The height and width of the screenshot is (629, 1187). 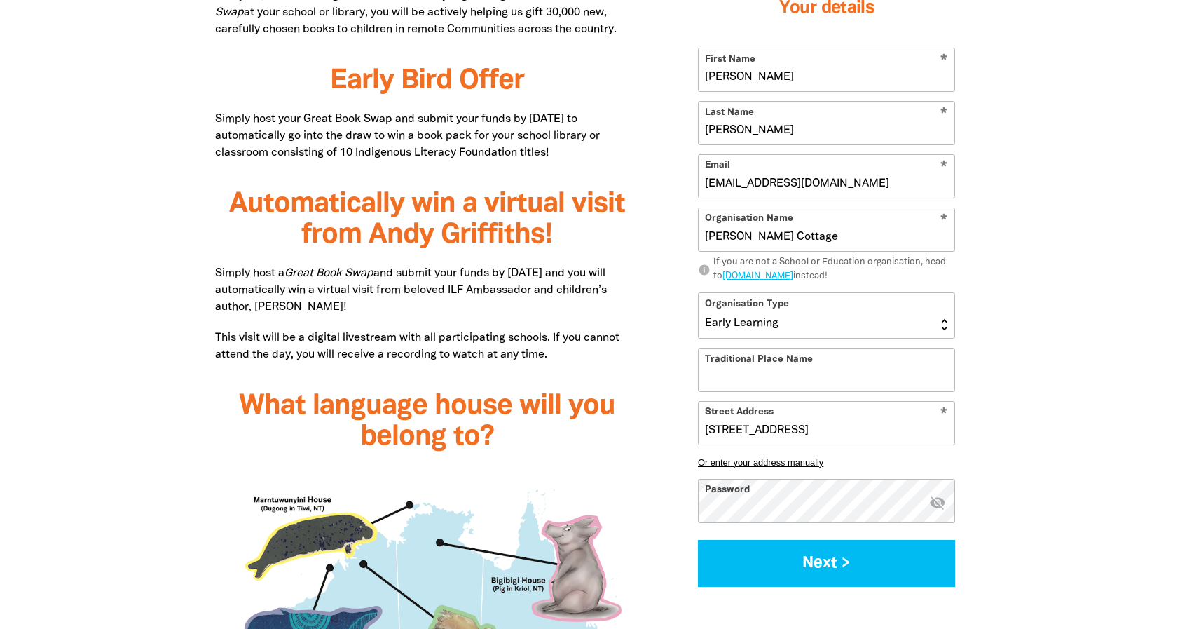 What do you see at coordinates (826, 462) in the screenshot?
I see `button: Or enter your address manually` at bounding box center [826, 462].